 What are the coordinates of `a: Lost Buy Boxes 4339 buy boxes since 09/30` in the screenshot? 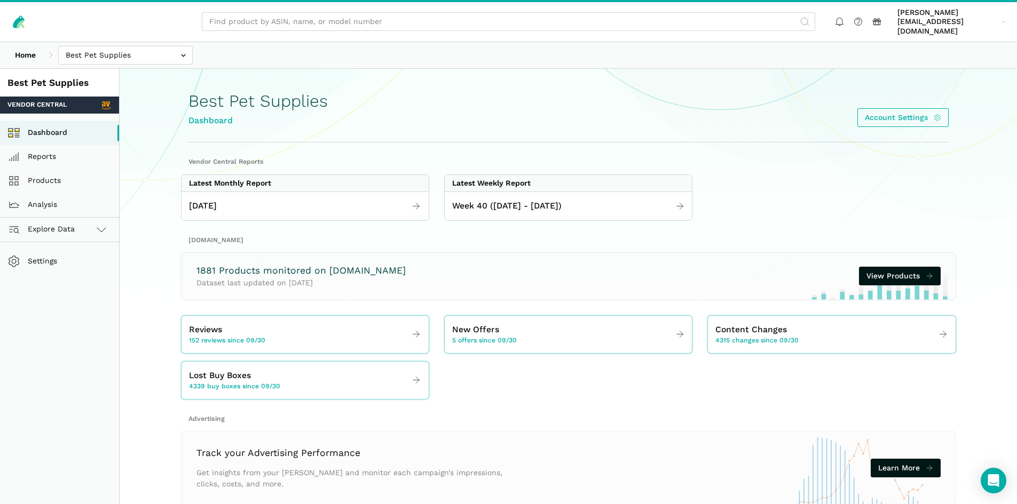 It's located at (305, 381).